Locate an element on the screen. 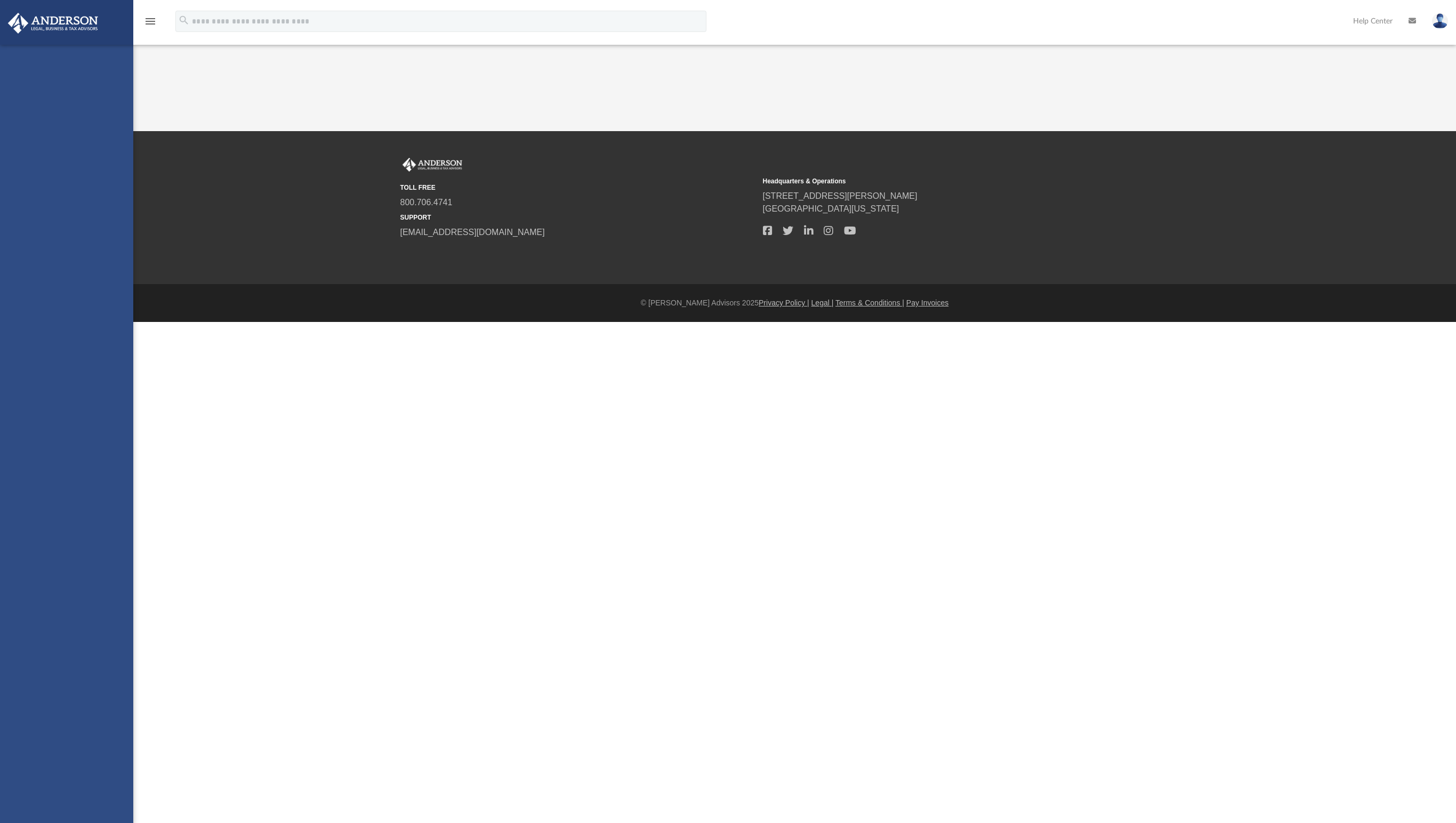 The height and width of the screenshot is (823, 1456). a: menu is located at coordinates (150, 24).